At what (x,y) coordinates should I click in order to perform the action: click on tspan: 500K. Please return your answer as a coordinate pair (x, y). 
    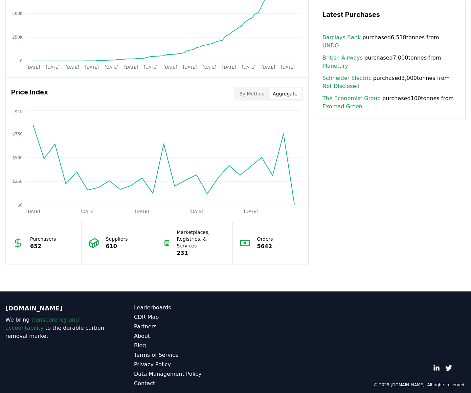
    Looking at the image, I should click on (18, 14).